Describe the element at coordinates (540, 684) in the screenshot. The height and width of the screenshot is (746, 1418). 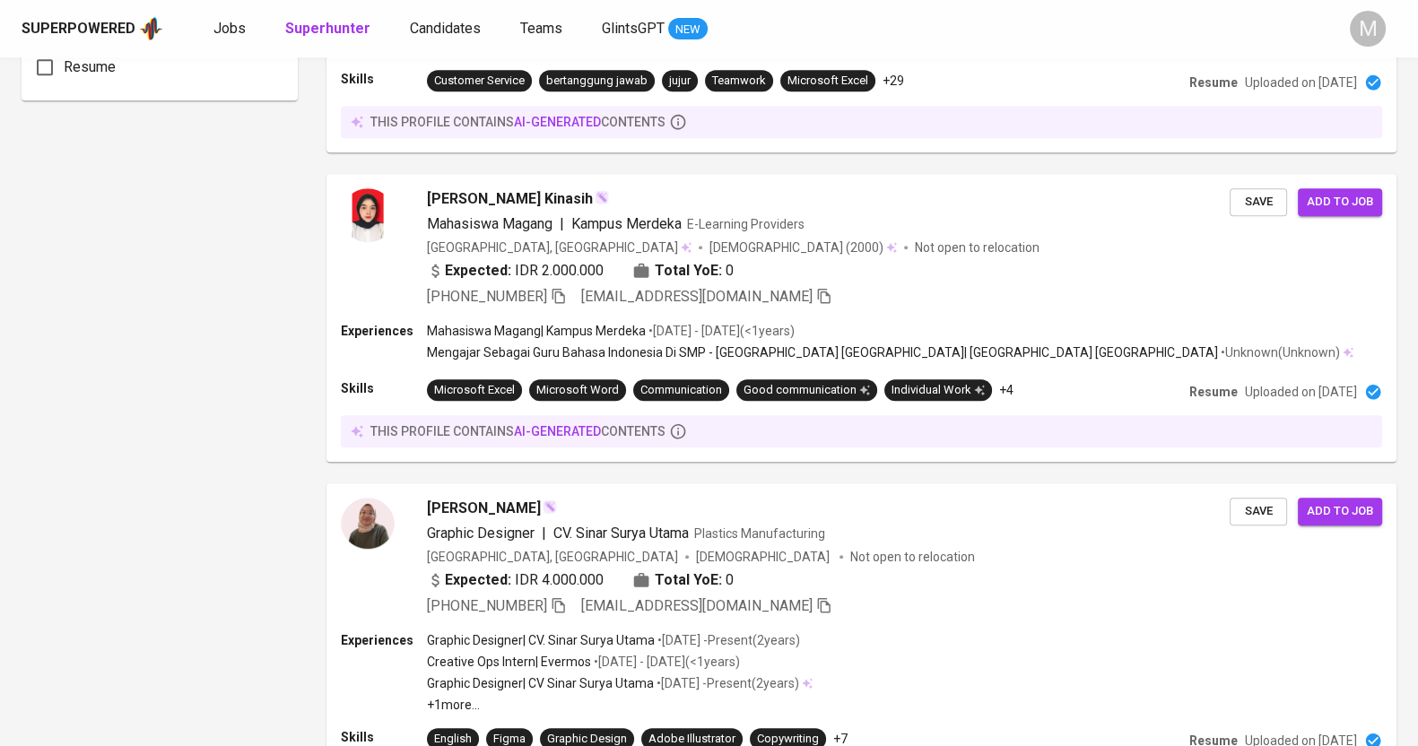
I see `p: Graphic Designer | CV Sinar Surya Utama` at that location.